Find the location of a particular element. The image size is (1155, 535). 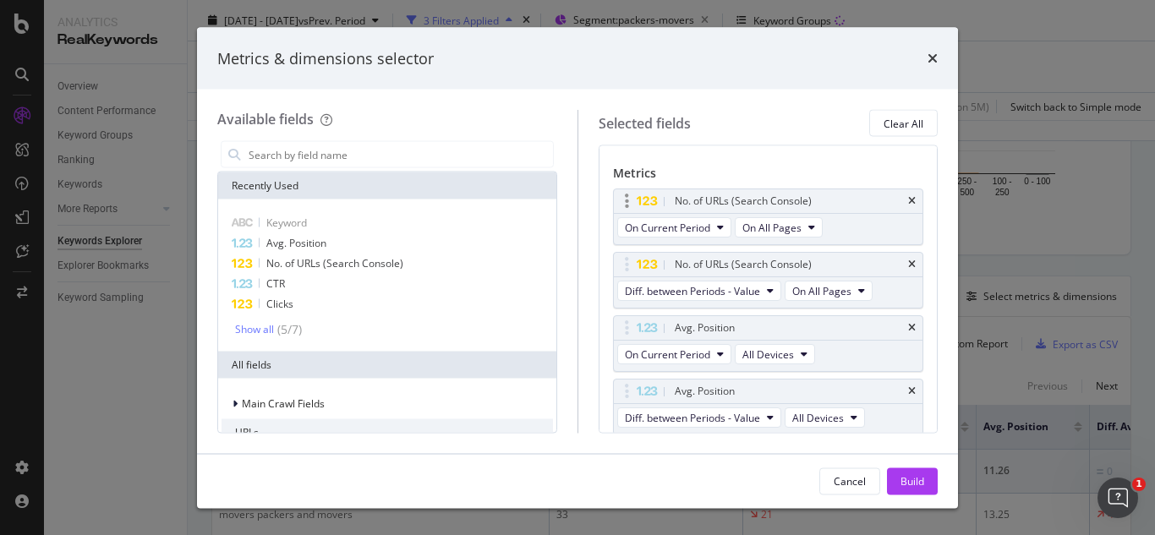

div: ( 5 / 7 ) is located at coordinates (288, 330).